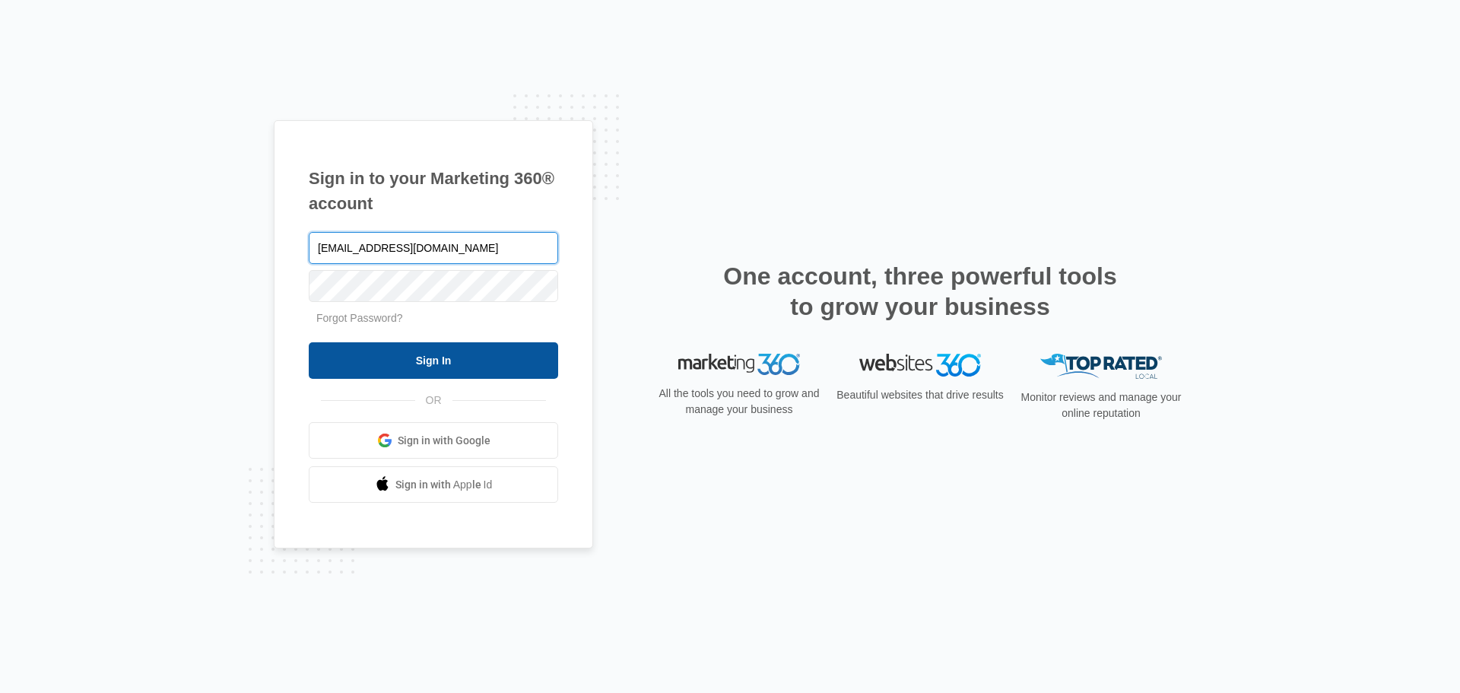  What do you see at coordinates (360, 318) in the screenshot?
I see `a: Forgot Password?` at bounding box center [360, 318].